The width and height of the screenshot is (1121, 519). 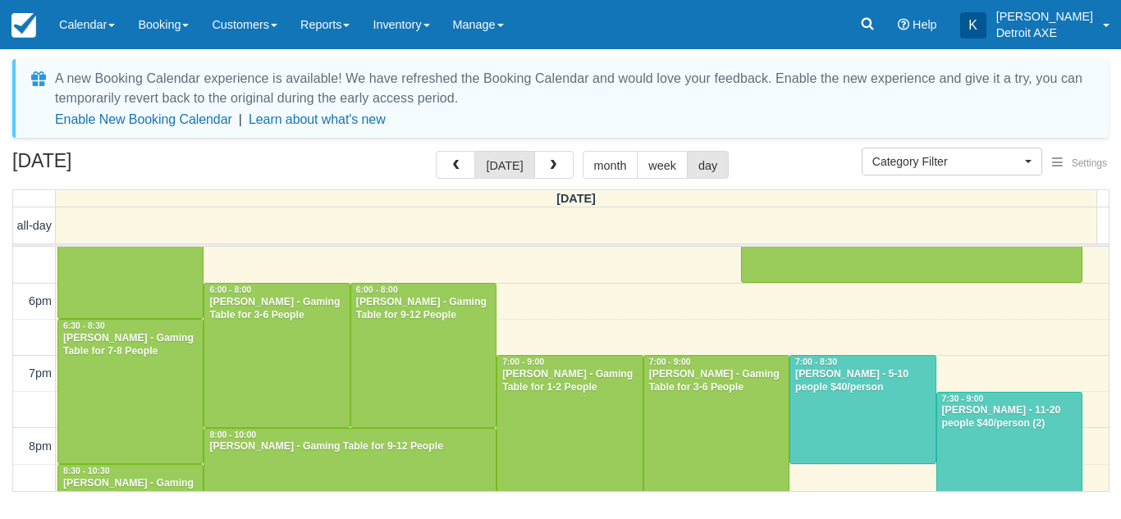 What do you see at coordinates (40, 301) in the screenshot?
I see `span: 6pm` at bounding box center [40, 301].